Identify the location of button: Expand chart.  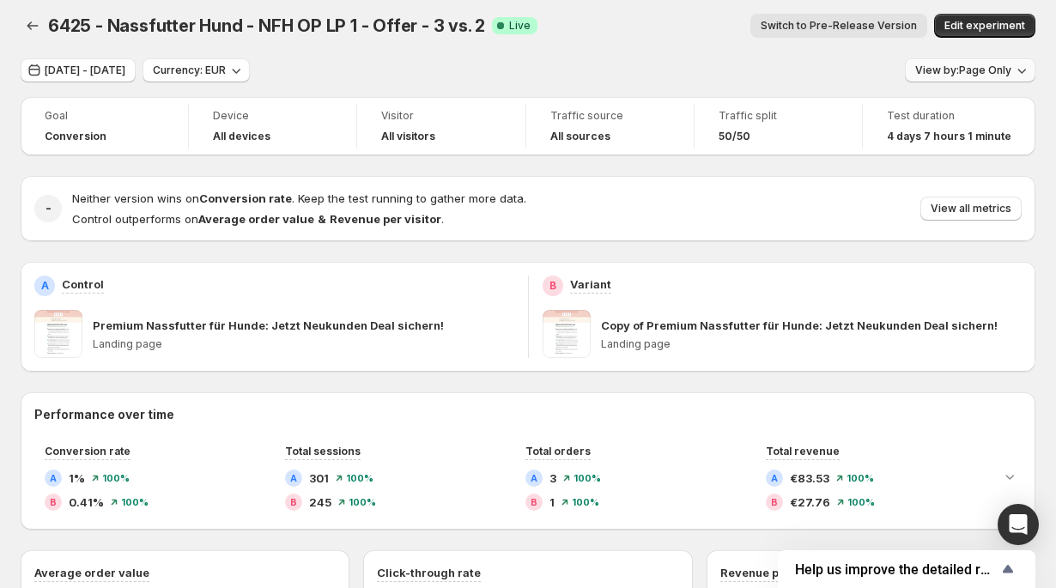
(1009, 476).